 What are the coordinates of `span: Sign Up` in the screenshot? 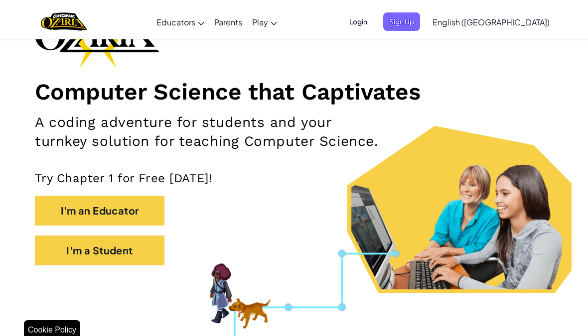 It's located at (402, 17).